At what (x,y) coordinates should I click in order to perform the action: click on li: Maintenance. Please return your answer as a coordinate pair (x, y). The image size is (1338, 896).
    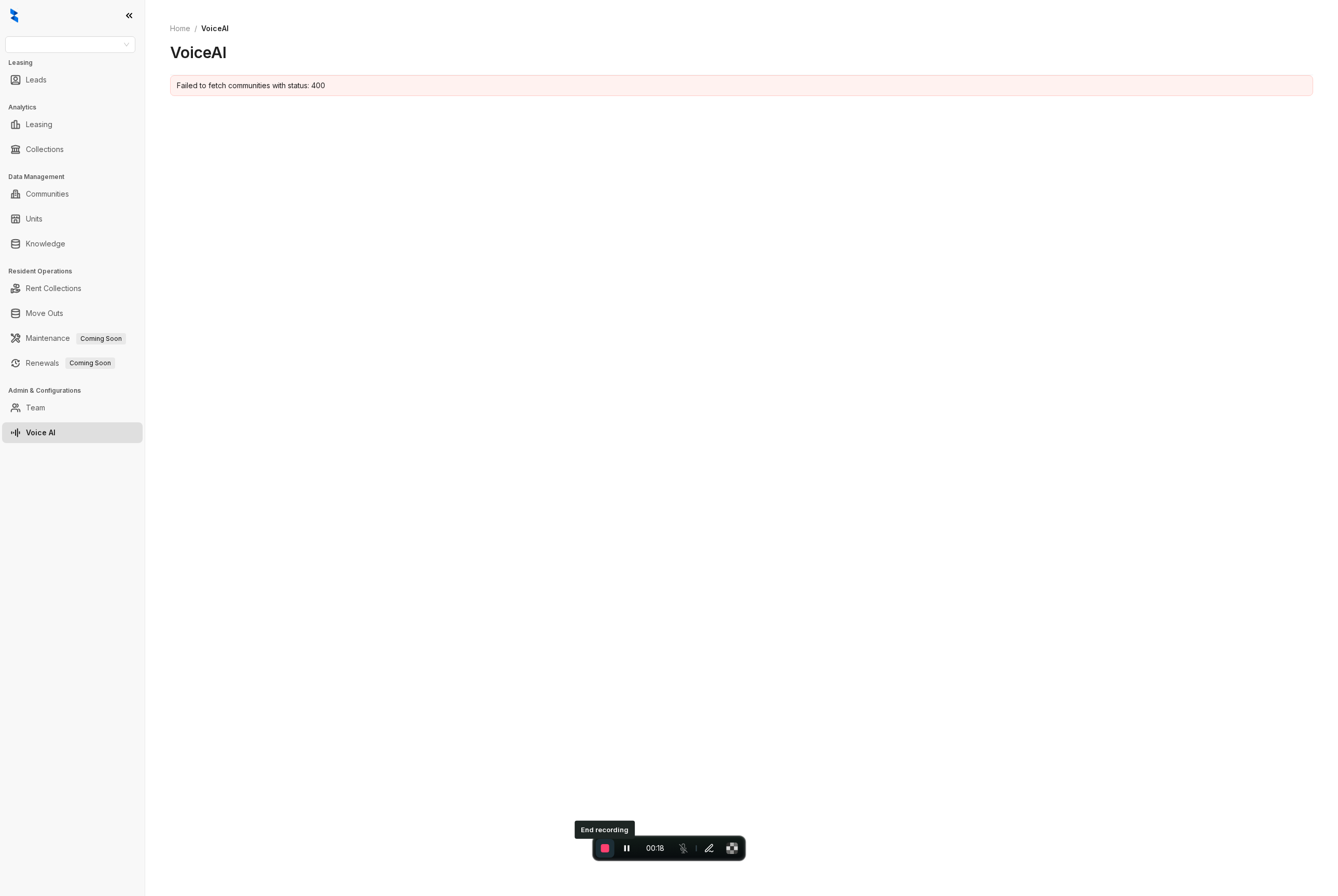
    Looking at the image, I should click on (72, 339).